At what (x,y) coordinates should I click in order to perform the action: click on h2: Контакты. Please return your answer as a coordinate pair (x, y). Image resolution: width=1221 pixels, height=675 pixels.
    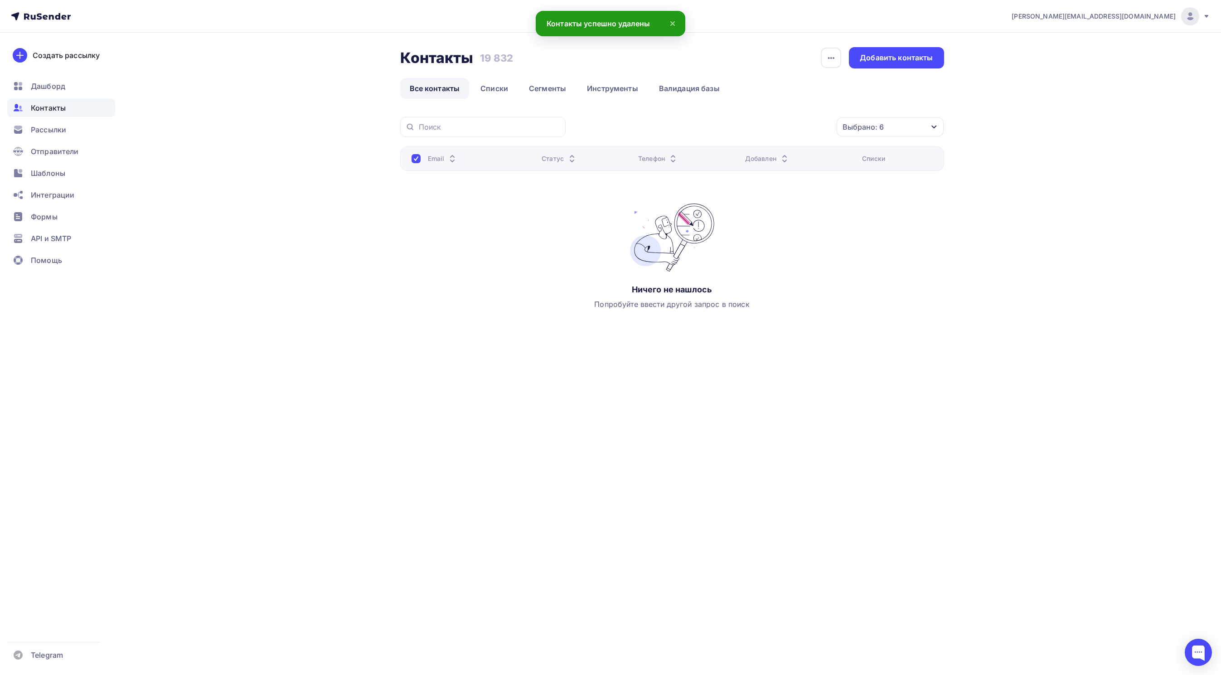
    Looking at the image, I should click on (437, 58).